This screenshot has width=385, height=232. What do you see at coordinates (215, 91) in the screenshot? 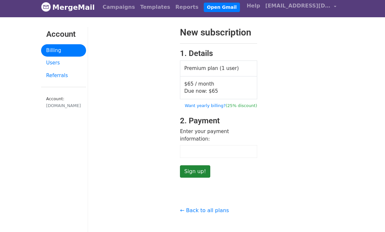
I see `span: 65` at bounding box center [215, 91].